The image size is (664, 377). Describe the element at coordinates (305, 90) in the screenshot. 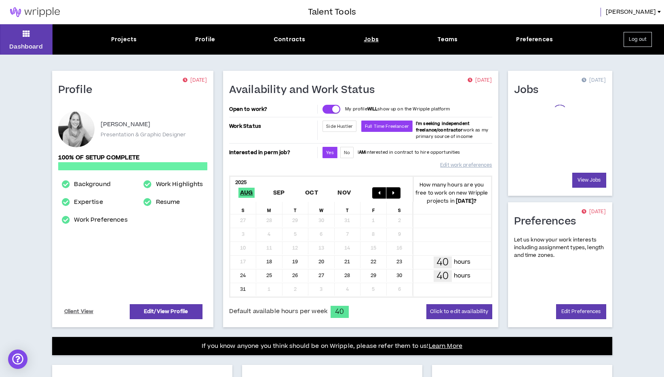

I see `h1: Availability and Work Status` at that location.